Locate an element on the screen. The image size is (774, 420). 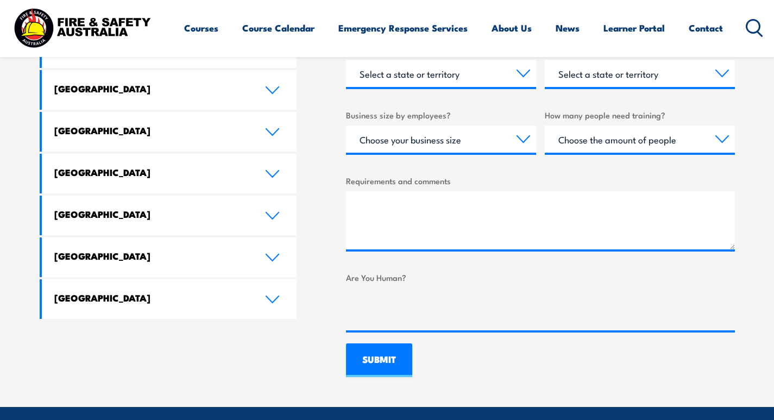
a: News is located at coordinates (568, 28).